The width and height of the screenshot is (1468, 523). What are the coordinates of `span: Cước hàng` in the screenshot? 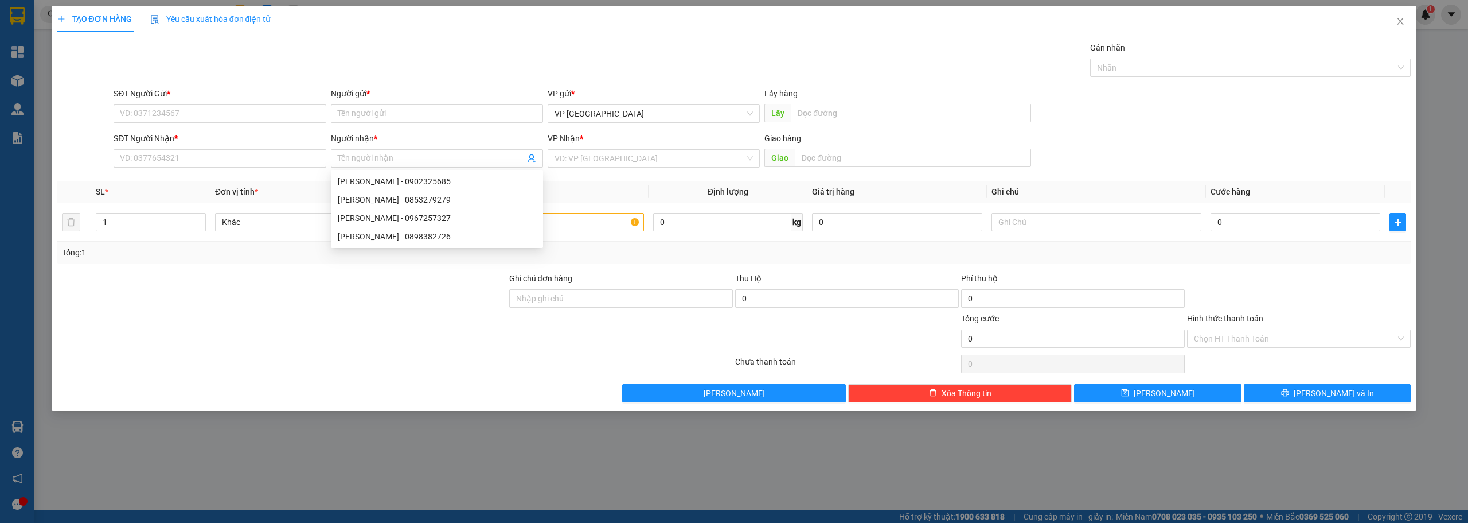 It's located at (1230, 192).